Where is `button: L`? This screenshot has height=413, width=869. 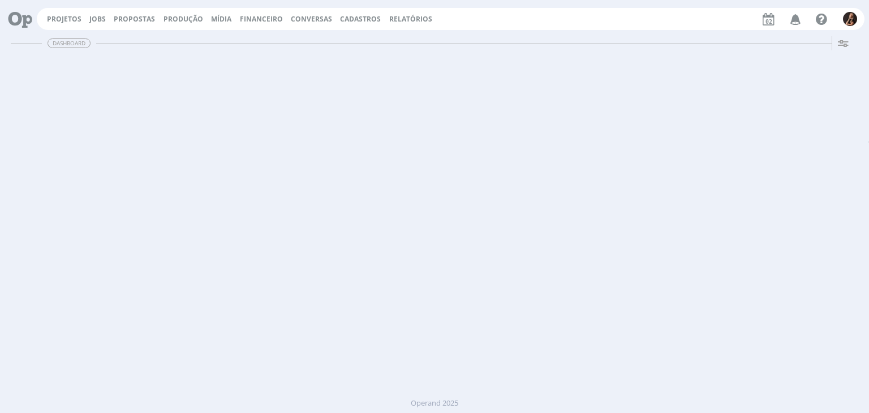
button: L is located at coordinates (850, 19).